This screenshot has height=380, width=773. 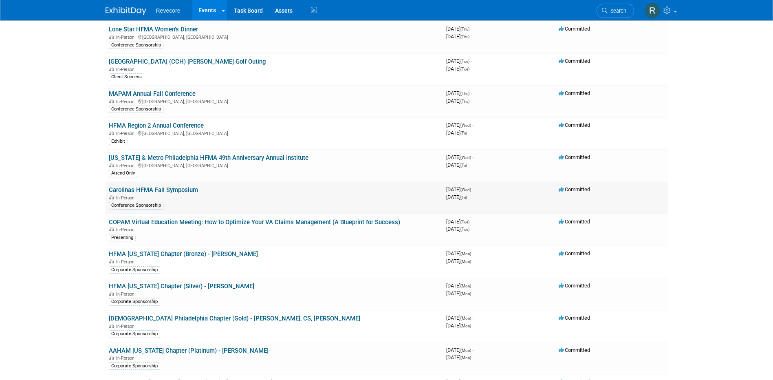 What do you see at coordinates (152, 94) in the screenshot?
I see `a: MAPAM Annual Fall Conference` at bounding box center [152, 94].